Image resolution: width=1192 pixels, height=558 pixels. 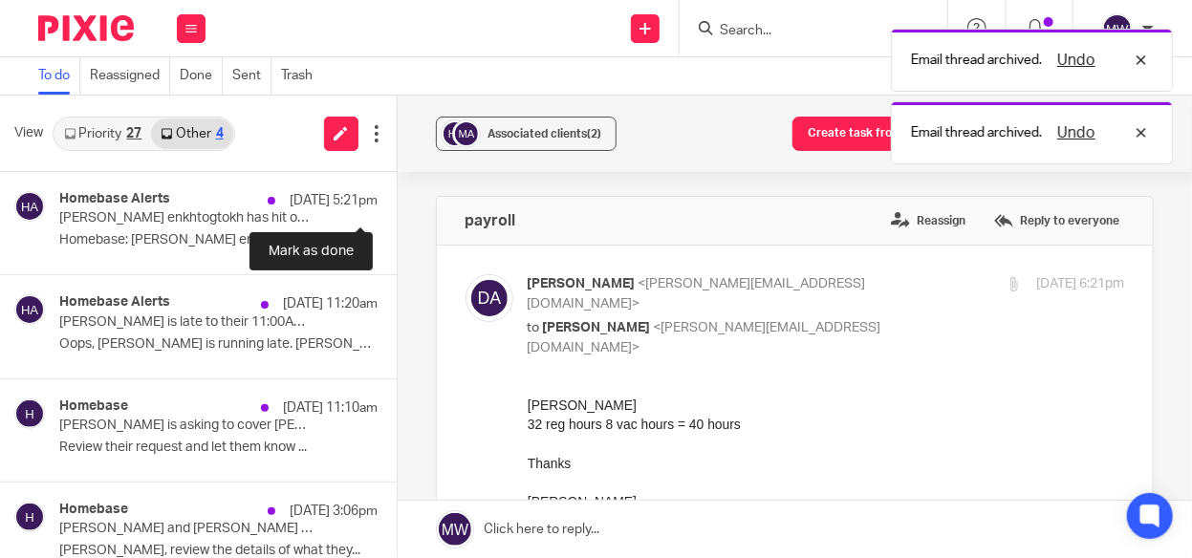 I want to click on div: 27, so click(x=134, y=134).